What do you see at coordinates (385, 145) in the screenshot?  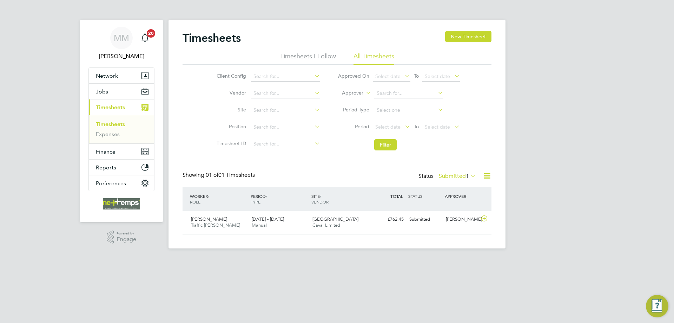 I see `button: Filter` at bounding box center [385, 145].